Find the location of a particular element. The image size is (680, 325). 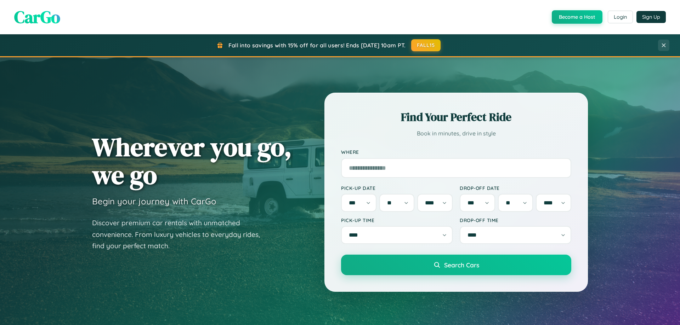

button: Become a Host is located at coordinates (577, 17).